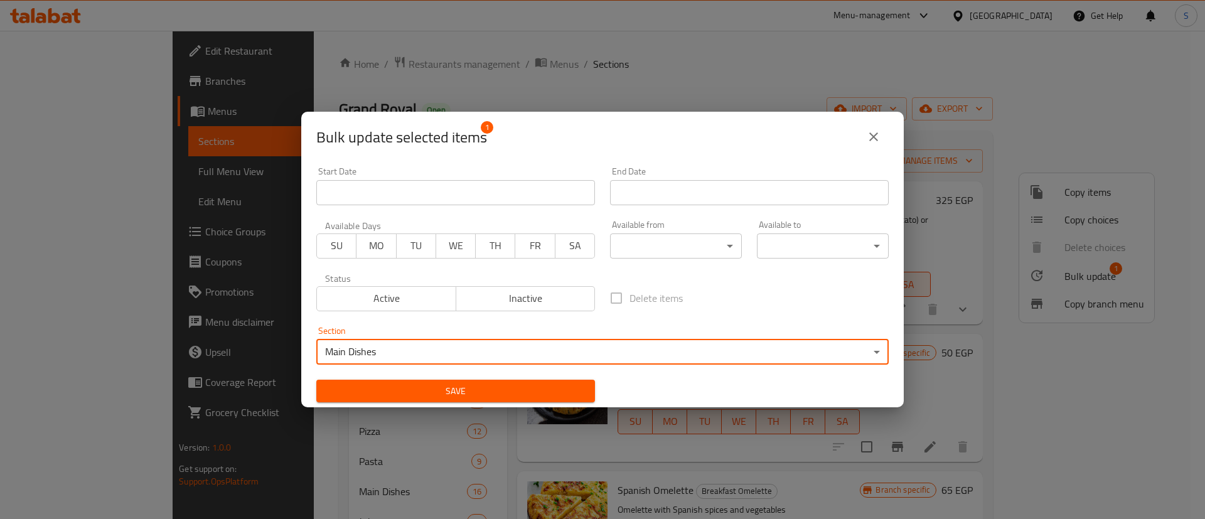 The height and width of the screenshot is (519, 1205). I want to click on button: Active, so click(386, 299).